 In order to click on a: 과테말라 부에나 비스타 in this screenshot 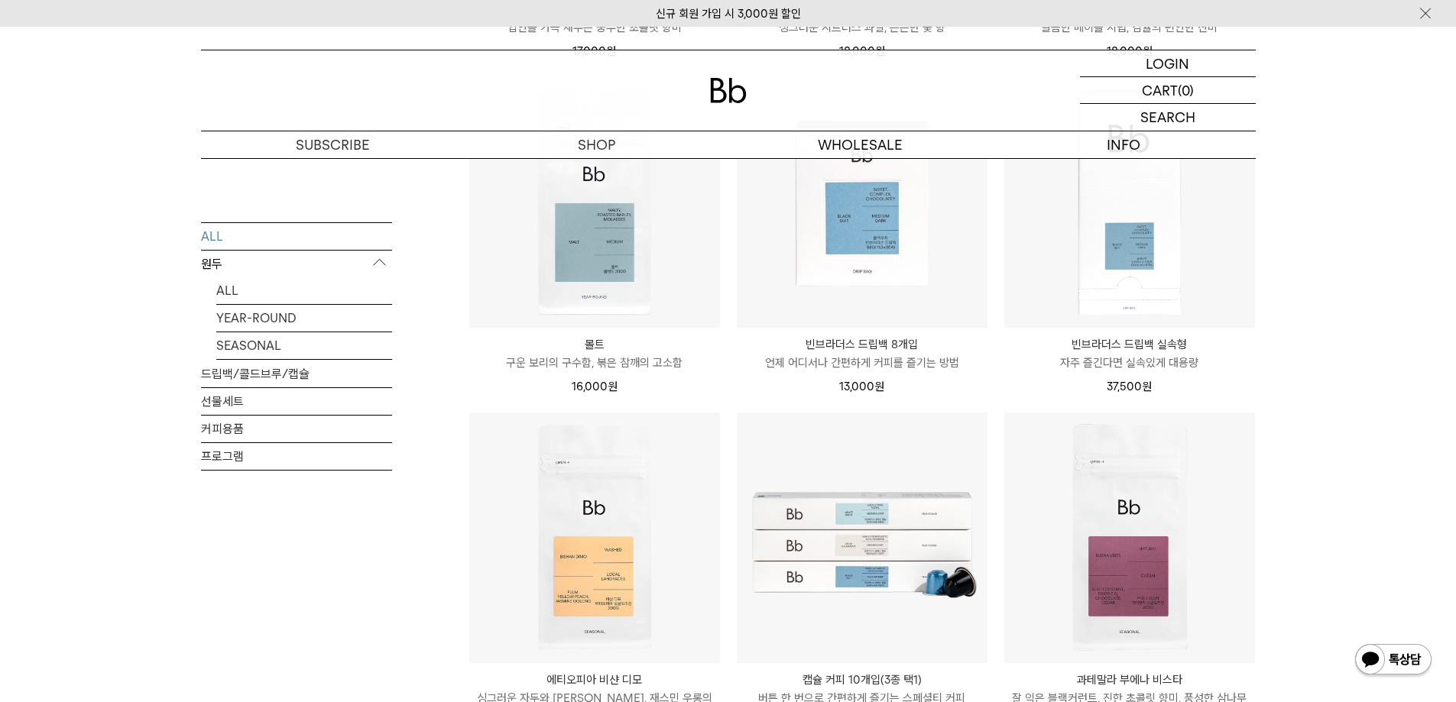, I will do `click(1130, 538)`.